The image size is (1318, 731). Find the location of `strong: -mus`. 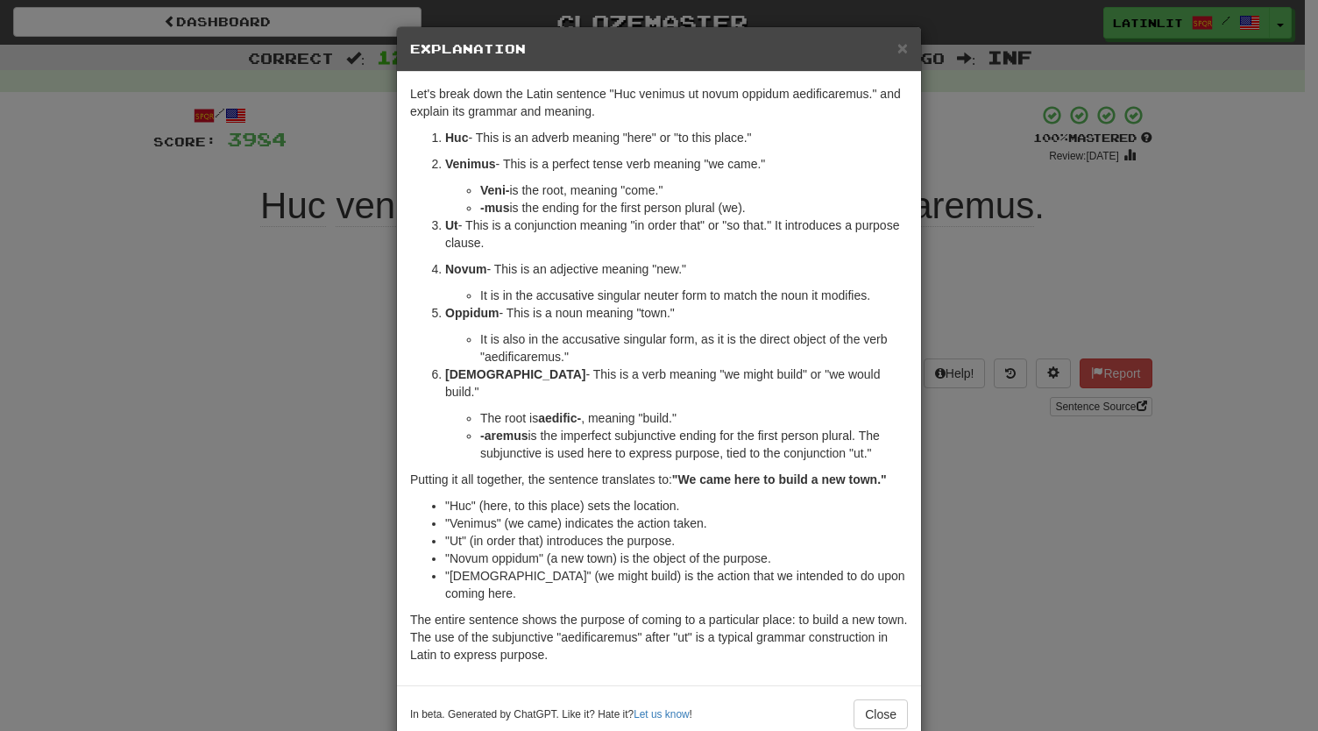

strong: -mus is located at coordinates (494, 208).